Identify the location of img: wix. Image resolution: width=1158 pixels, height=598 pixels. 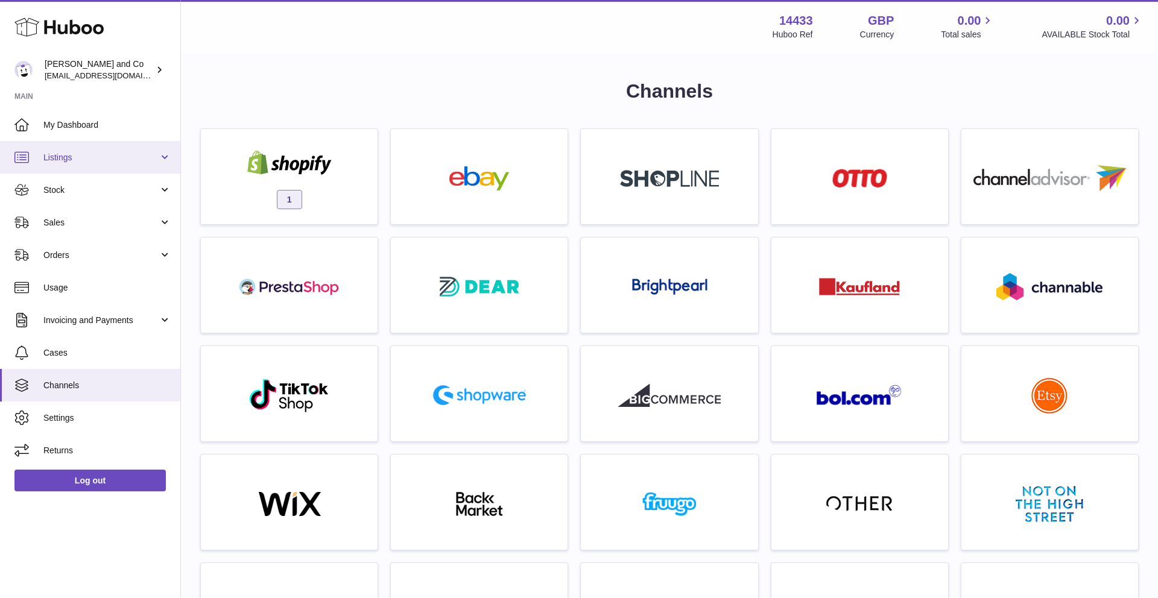
(289, 504).